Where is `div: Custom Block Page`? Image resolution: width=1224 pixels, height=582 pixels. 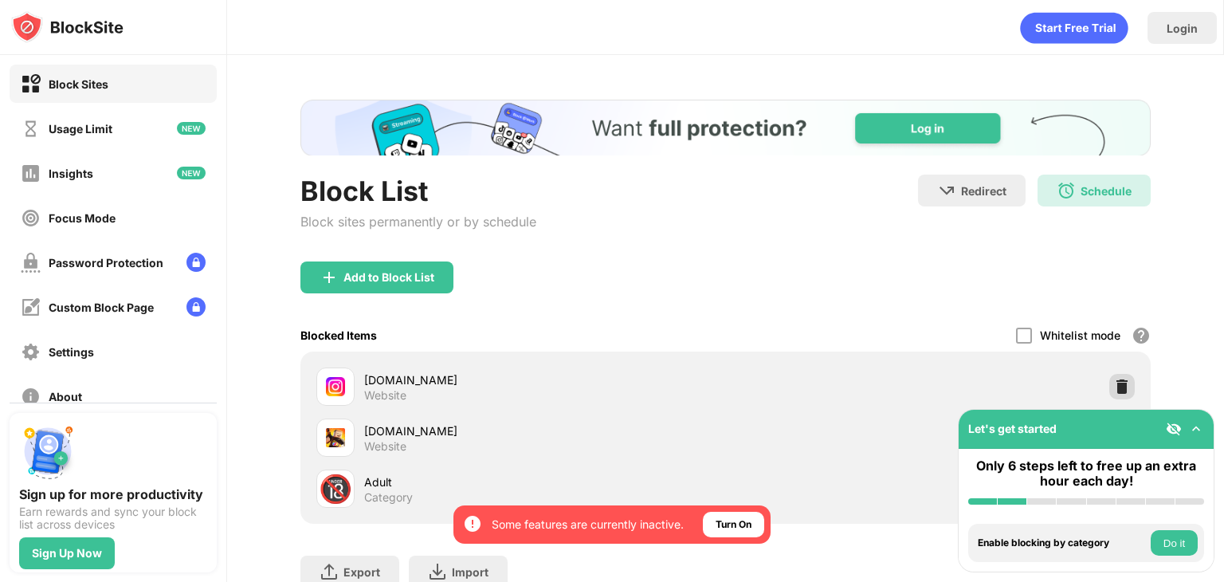 div: Custom Block Page is located at coordinates (101, 307).